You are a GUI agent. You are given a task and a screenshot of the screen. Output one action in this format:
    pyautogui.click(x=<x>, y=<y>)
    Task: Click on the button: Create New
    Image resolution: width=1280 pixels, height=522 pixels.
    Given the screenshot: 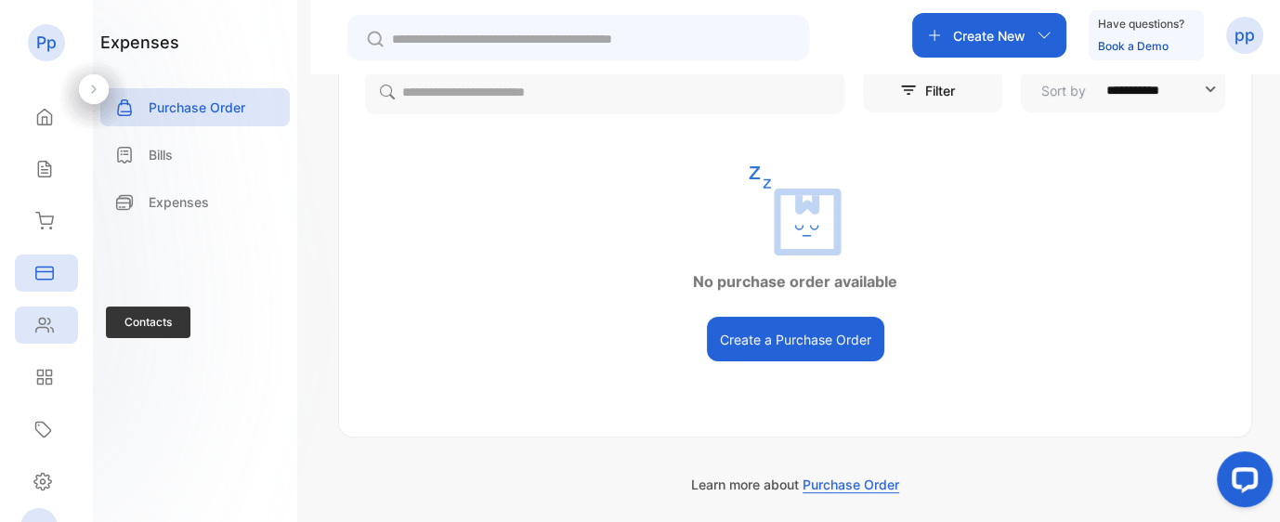 What is the action you would take?
    pyautogui.click(x=989, y=35)
    